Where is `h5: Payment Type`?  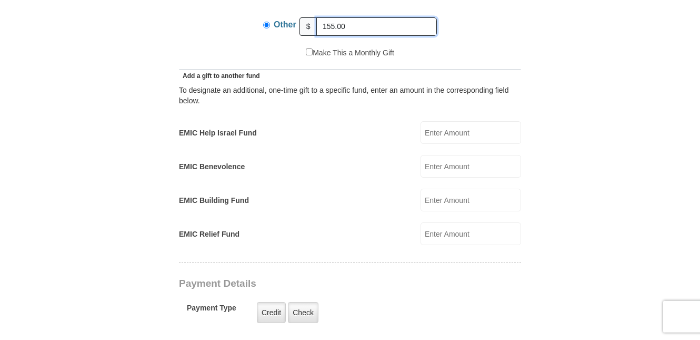
h5: Payment Type is located at coordinates (212, 310).